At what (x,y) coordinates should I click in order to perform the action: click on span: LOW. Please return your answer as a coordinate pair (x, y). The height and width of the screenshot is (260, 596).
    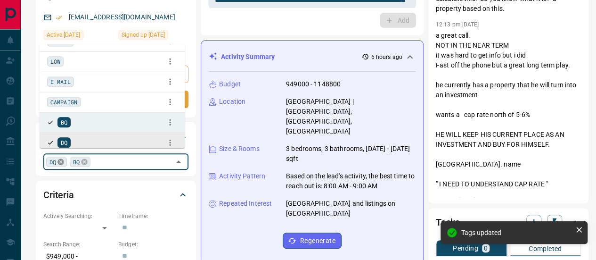
    Looking at the image, I should click on (55, 61).